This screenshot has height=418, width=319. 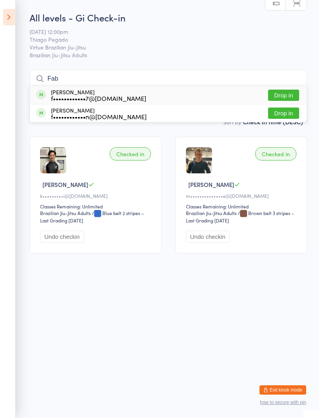 I want to click on img: image1654593238.png, so click(x=199, y=160).